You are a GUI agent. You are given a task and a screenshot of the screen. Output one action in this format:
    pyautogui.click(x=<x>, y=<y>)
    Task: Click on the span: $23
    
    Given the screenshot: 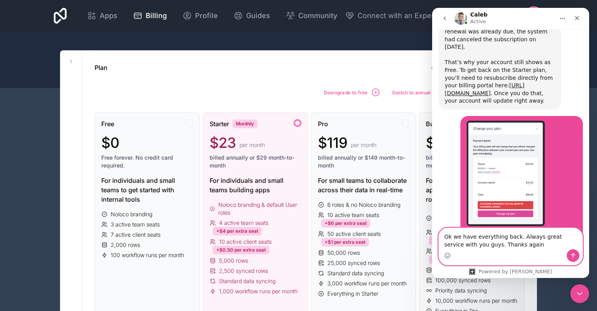 What is the action you would take?
    pyautogui.click(x=223, y=143)
    